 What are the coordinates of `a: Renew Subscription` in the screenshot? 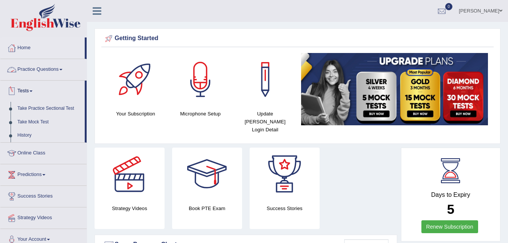 It's located at (450, 227).